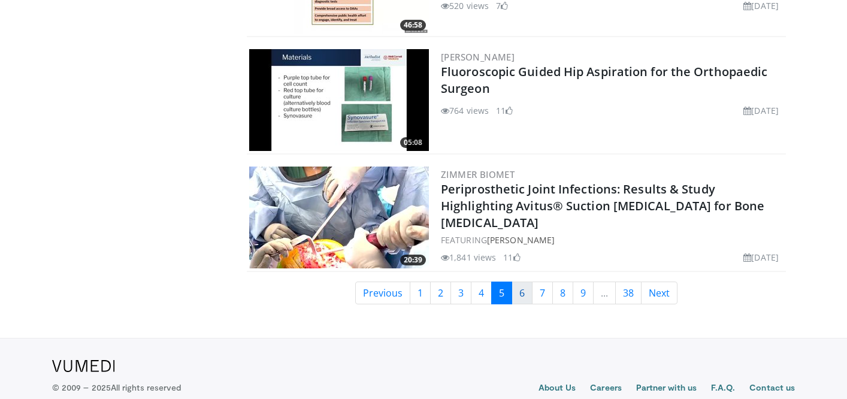 This screenshot has height=399, width=847. What do you see at coordinates (468, 257) in the screenshot?
I see `li: 1,841 views` at bounding box center [468, 257].